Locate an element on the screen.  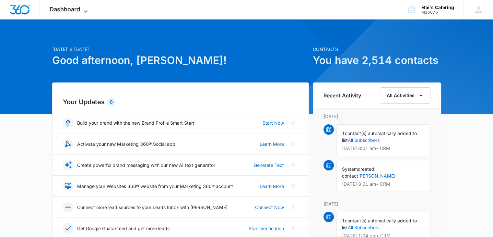
span: System is located at coordinates (350, 169).